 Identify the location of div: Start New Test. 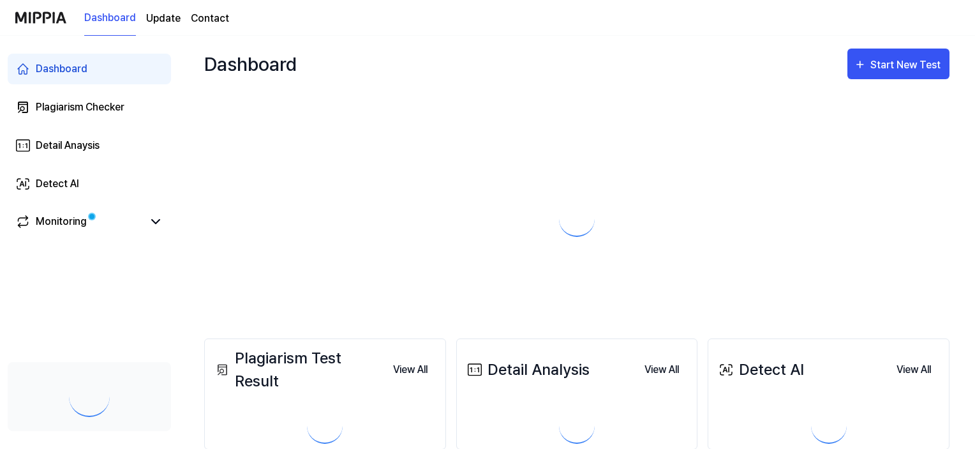
(907, 65).